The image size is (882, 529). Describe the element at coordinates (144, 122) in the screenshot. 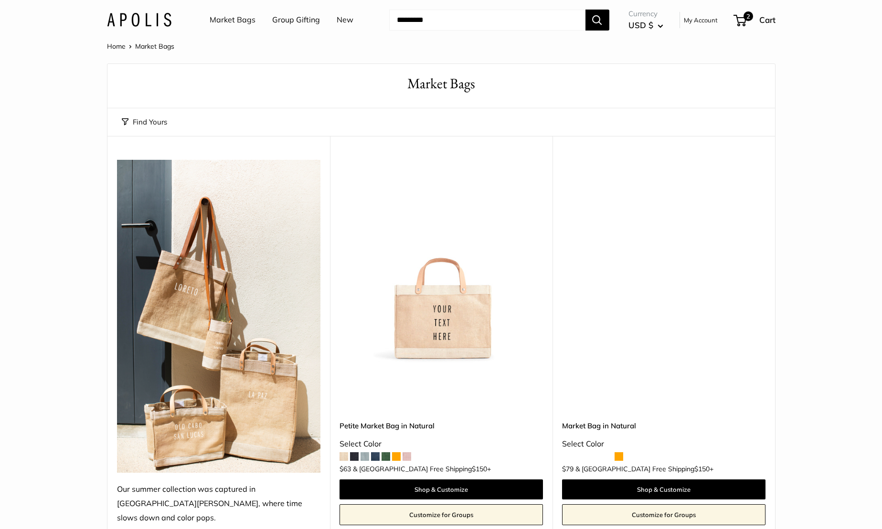

I see `button: Find Yours` at that location.